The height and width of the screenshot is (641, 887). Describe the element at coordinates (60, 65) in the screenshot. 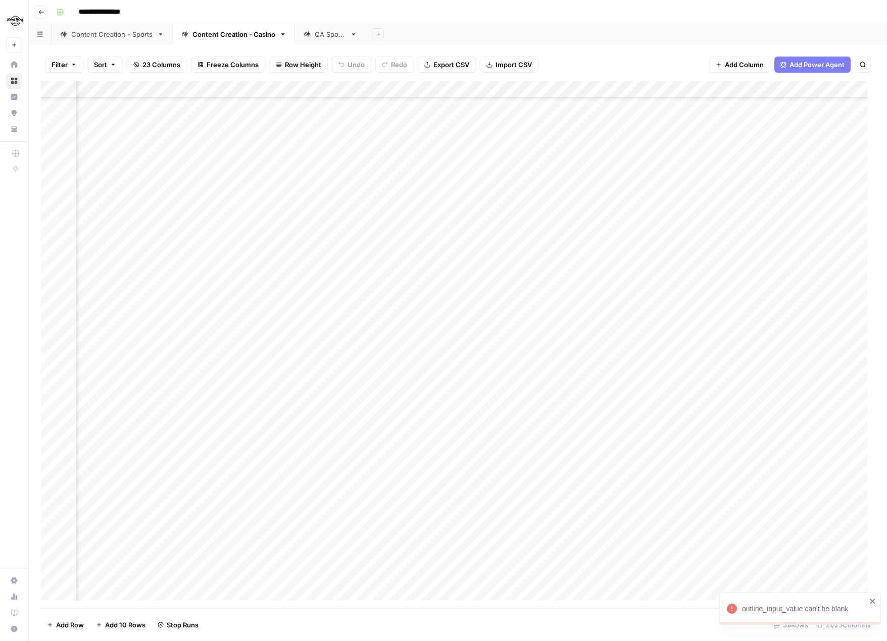

I see `span: Filter` at that location.